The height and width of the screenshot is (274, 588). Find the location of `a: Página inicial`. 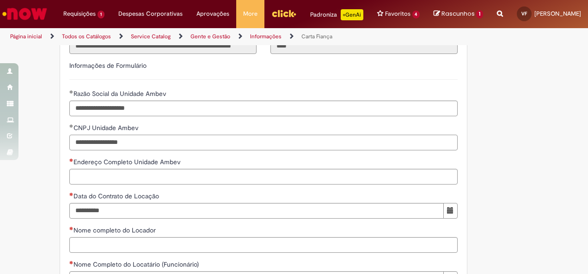

a: Página inicial is located at coordinates (26, 36).